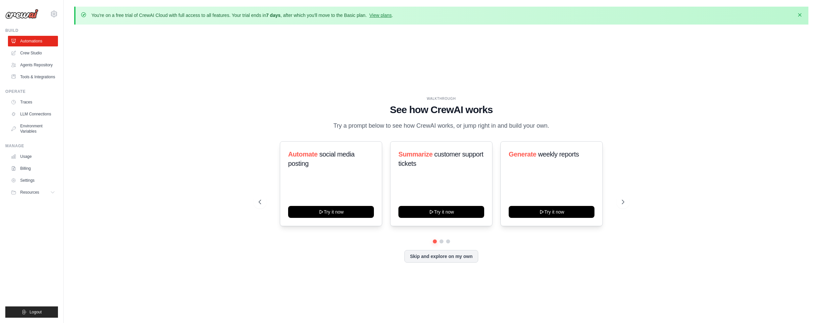  I want to click on strong: 7 days, so click(273, 15).